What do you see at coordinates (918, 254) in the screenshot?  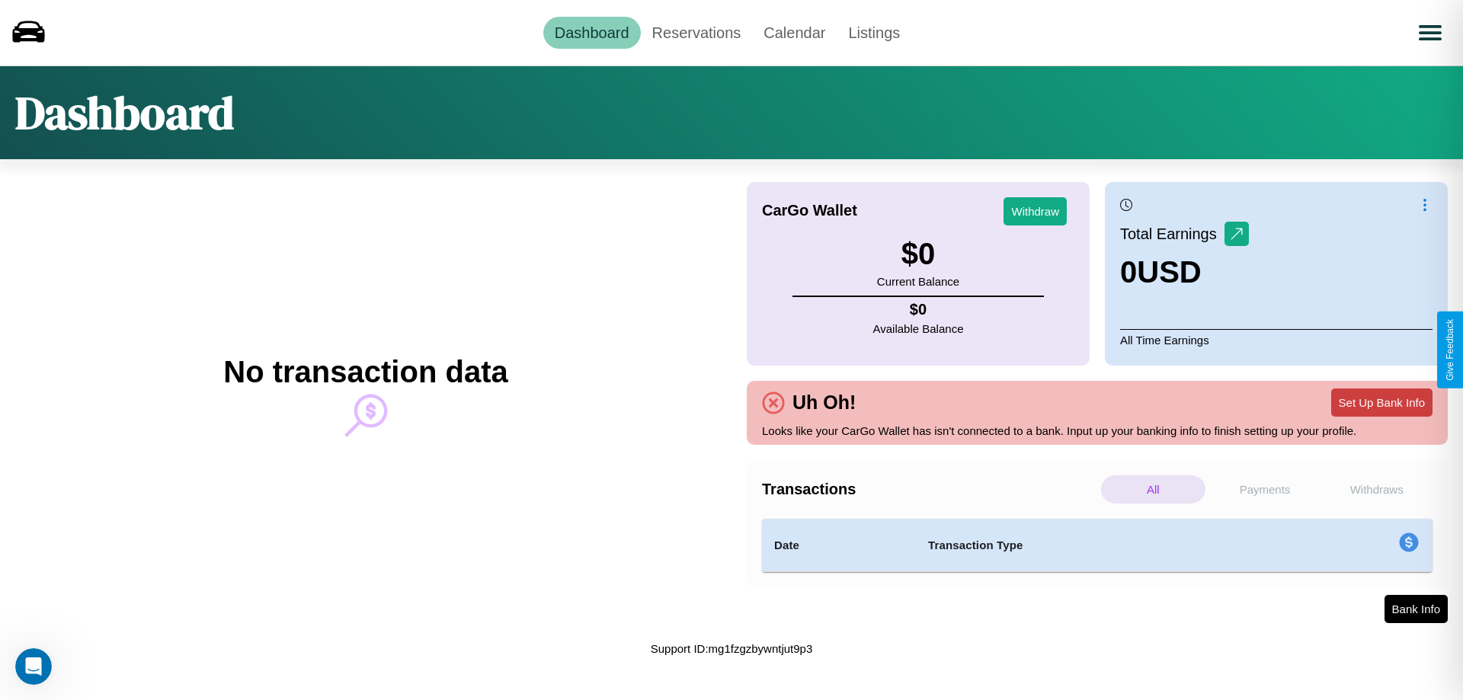 I see `h3: $ 0` at bounding box center [918, 254].